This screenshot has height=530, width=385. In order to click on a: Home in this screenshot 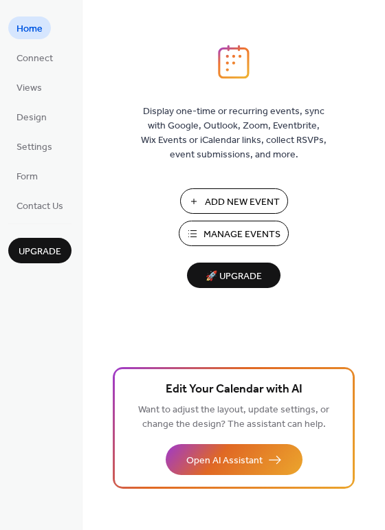, I will do `click(30, 27)`.